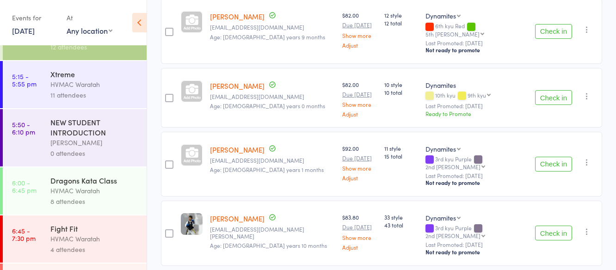  Describe the element at coordinates (401, 217) in the screenshot. I see `span: 33 style` at that location.